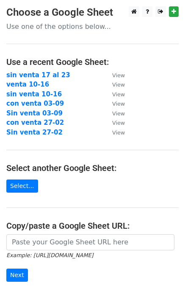  Describe the element at coordinates (34, 113) in the screenshot. I see `a: Sin venta 03-09` at that location.